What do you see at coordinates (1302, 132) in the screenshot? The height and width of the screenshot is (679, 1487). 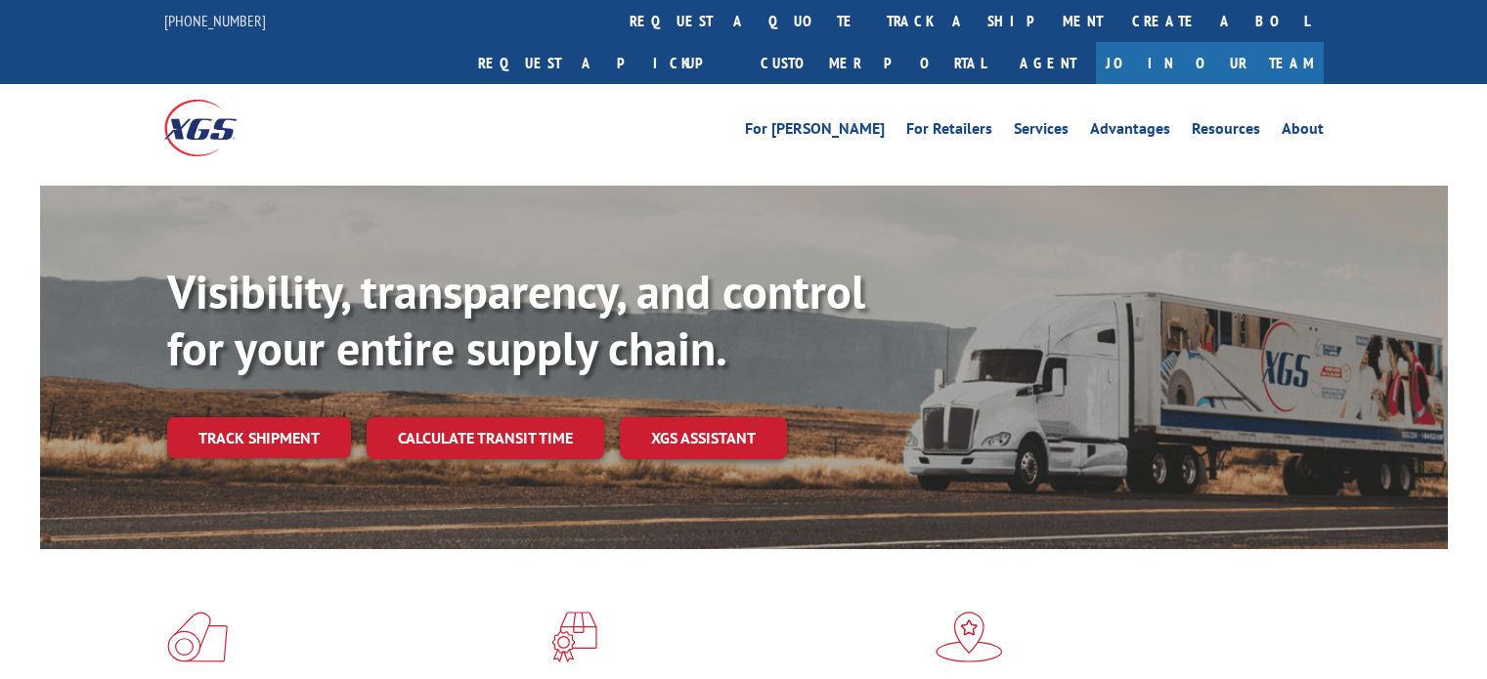 I see `a: About` at bounding box center [1302, 132].